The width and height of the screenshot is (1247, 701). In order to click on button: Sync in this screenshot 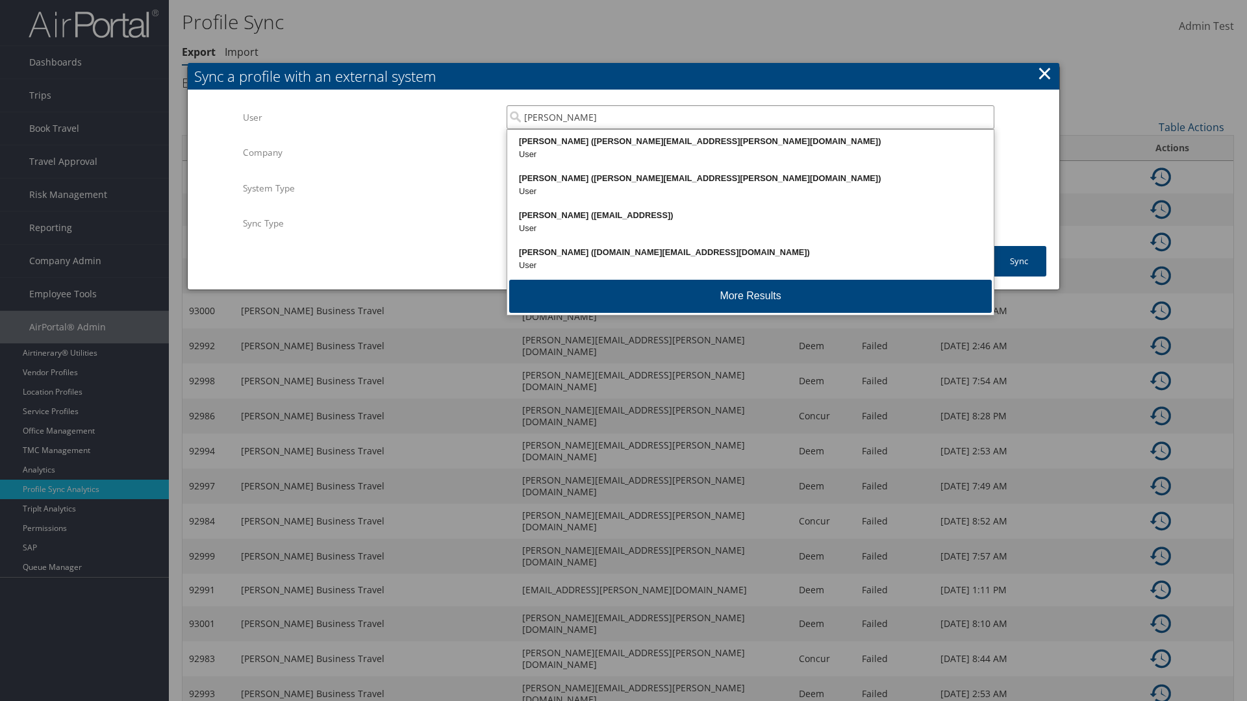, I will do `click(1019, 261)`.